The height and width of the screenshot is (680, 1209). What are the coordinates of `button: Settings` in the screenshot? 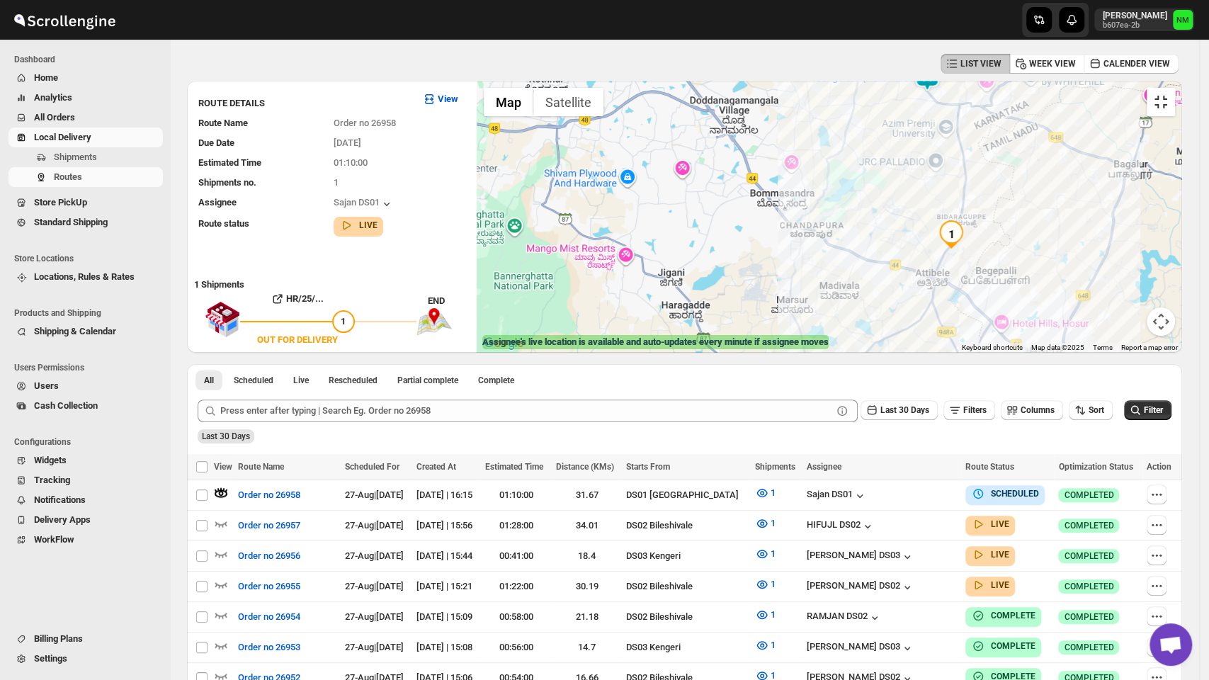 It's located at (86, 659).